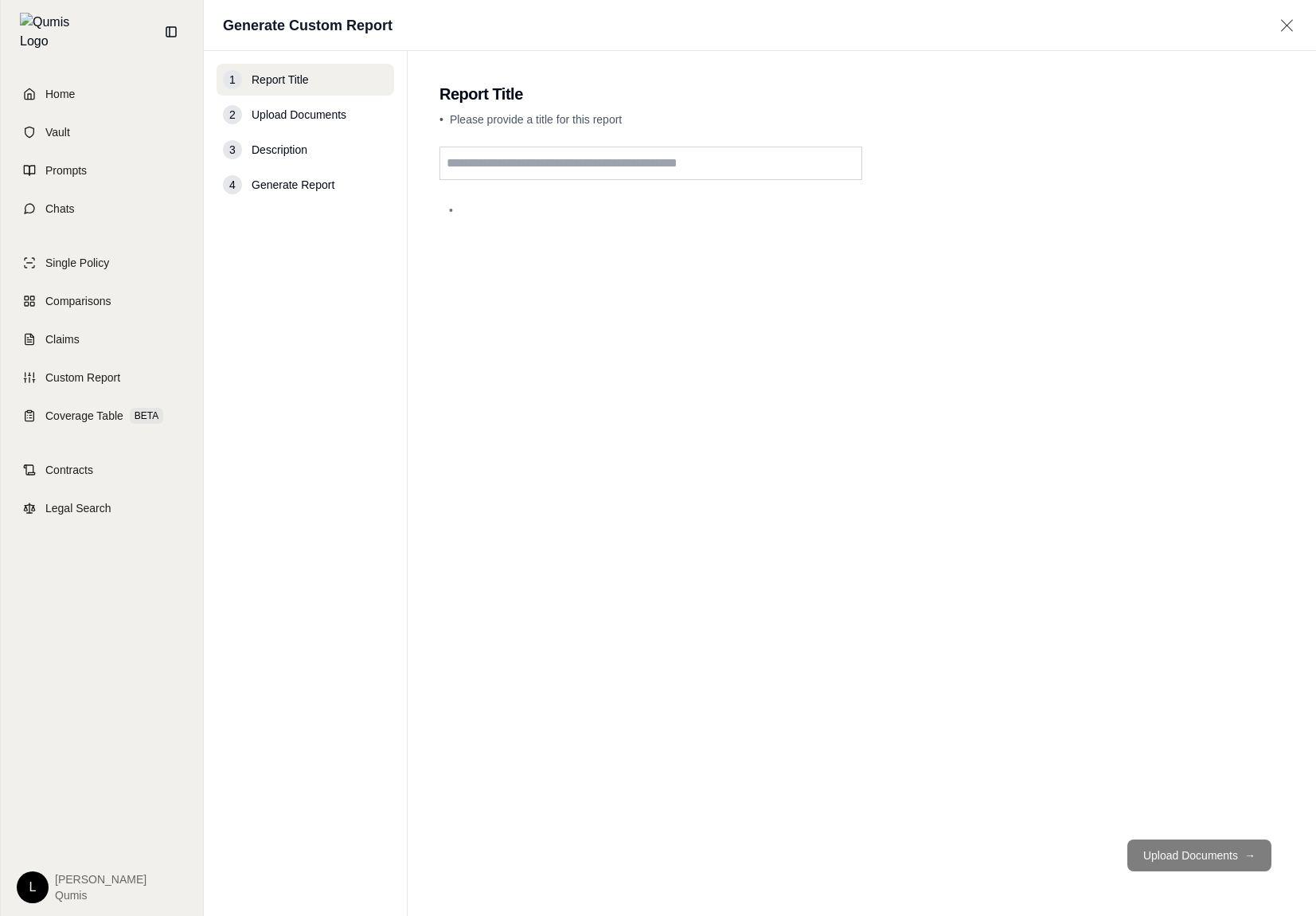 The width and height of the screenshot is (1316, 916). I want to click on div: 1, so click(233, 79).